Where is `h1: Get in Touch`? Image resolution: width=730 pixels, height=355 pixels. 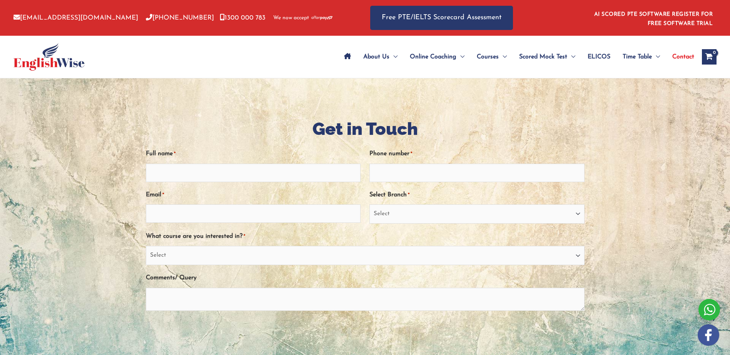
h1: Get in Touch is located at coordinates (365, 129).